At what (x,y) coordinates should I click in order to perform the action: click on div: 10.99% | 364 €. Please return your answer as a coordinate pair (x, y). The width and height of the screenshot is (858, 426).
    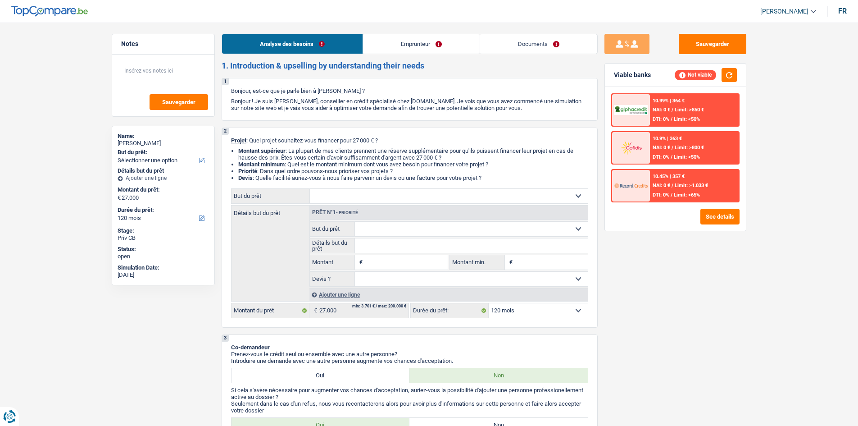
    Looking at the image, I should click on (668, 100).